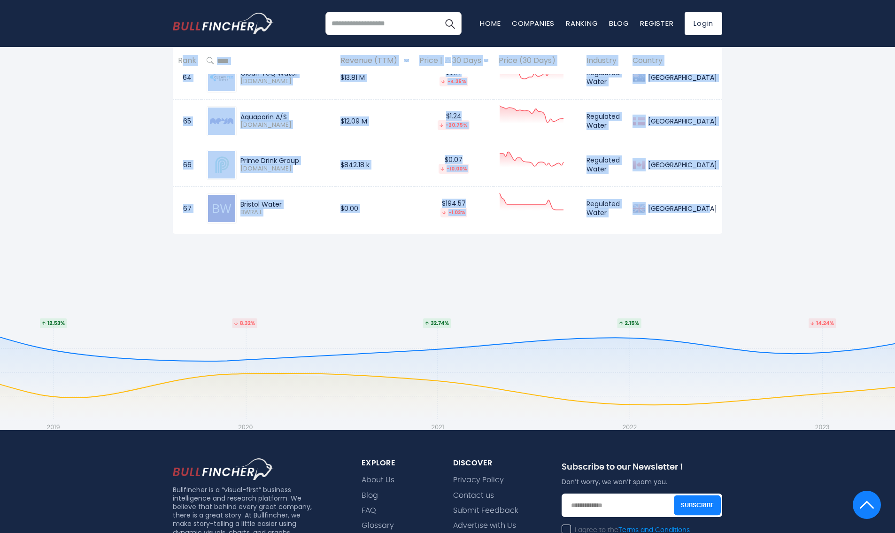 This screenshot has height=533, width=895. Describe the element at coordinates (697, 505) in the screenshot. I see `button: Subscribe` at that location.